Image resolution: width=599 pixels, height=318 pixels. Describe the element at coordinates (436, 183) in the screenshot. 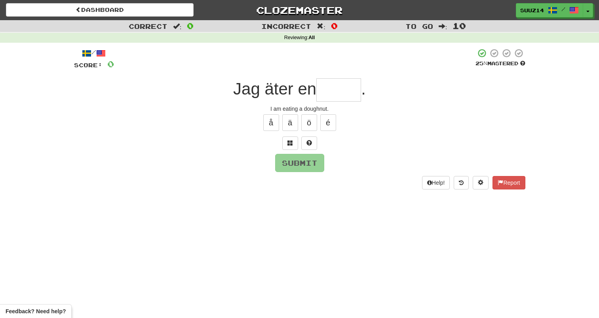

I see `button: Help!` at that location.